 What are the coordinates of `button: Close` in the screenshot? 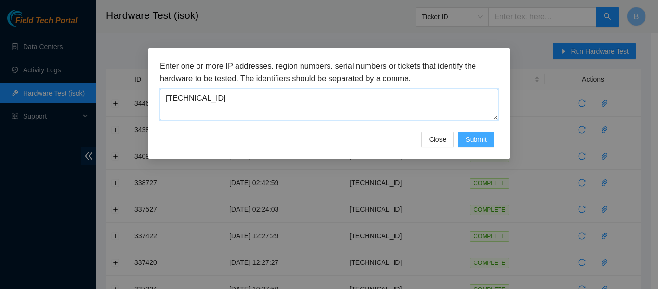 It's located at (438, 139).